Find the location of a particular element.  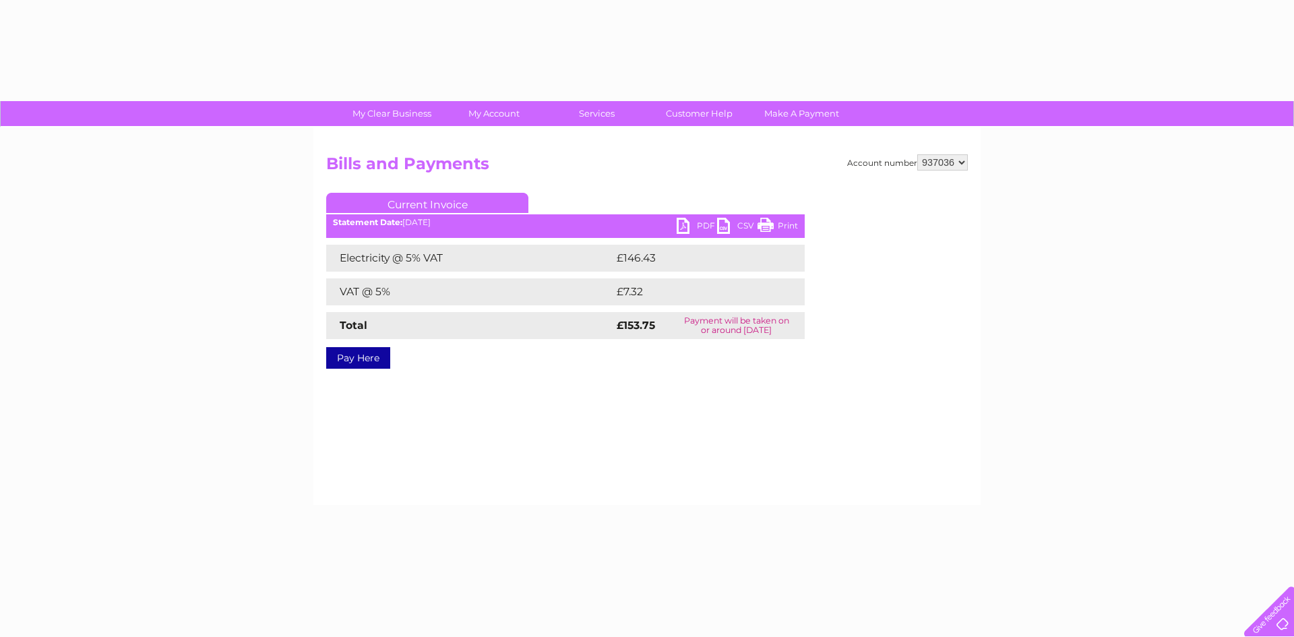

a: My Clear Business is located at coordinates (392, 113).